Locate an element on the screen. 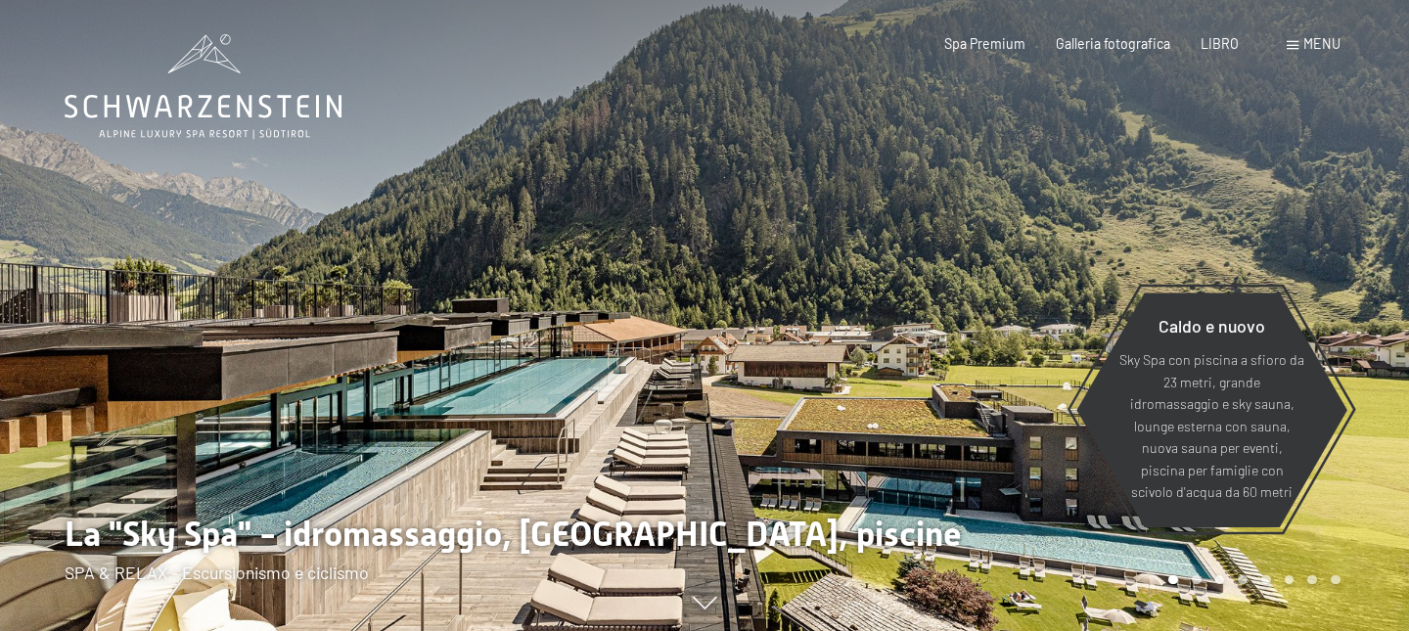  div: Pagina 4 del carosello is located at coordinates (1243, 580).